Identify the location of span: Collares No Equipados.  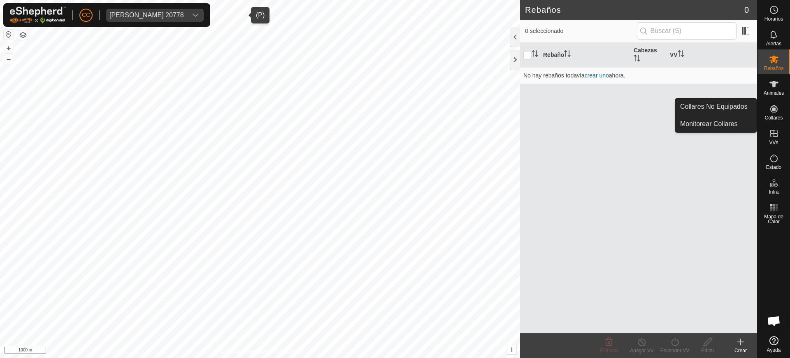
(714, 107).